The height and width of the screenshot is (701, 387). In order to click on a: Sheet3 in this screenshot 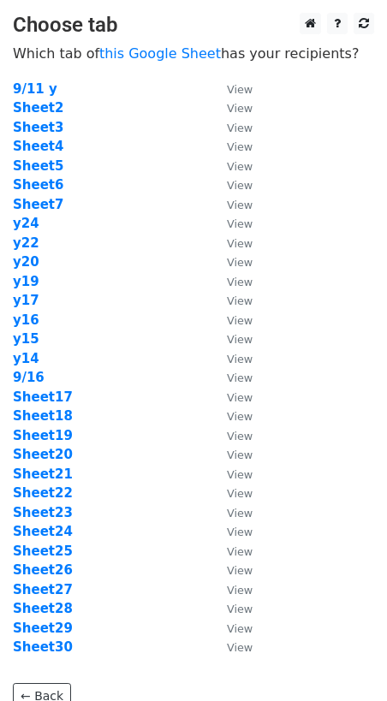, I will do `click(38, 128)`.